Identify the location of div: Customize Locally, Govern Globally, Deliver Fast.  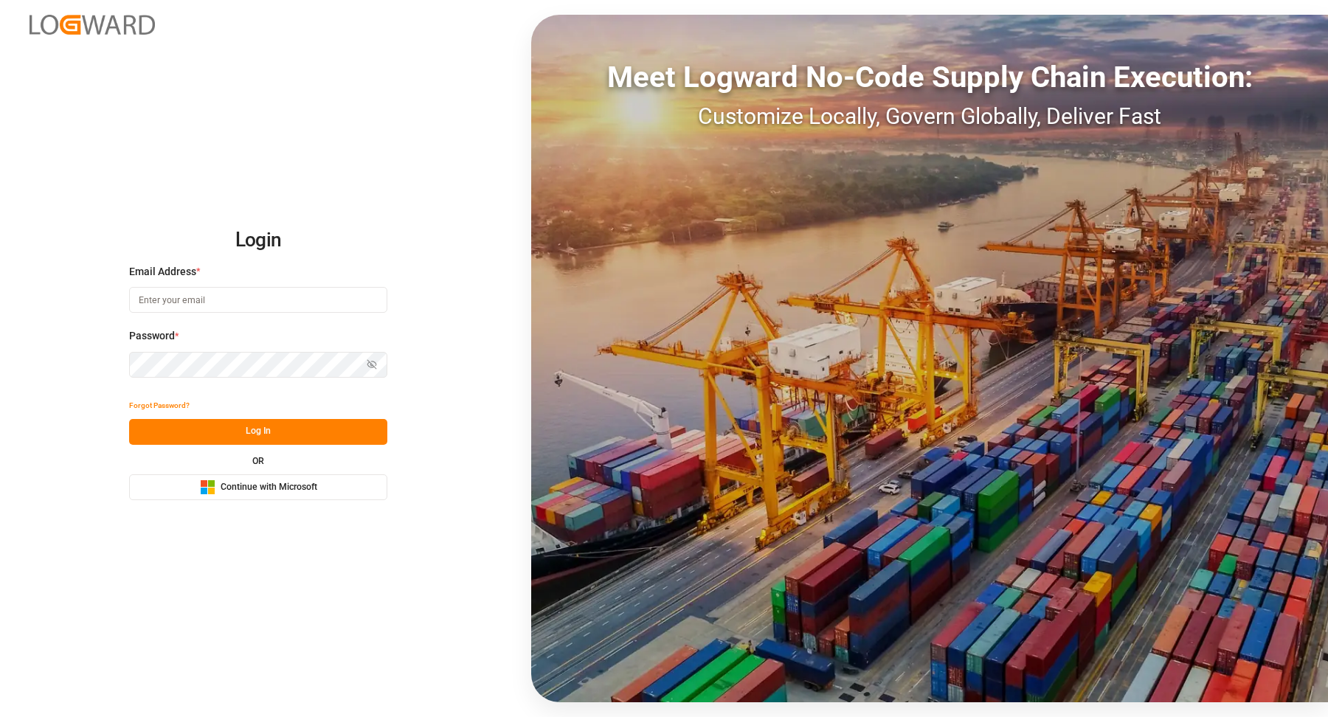
(930, 116).